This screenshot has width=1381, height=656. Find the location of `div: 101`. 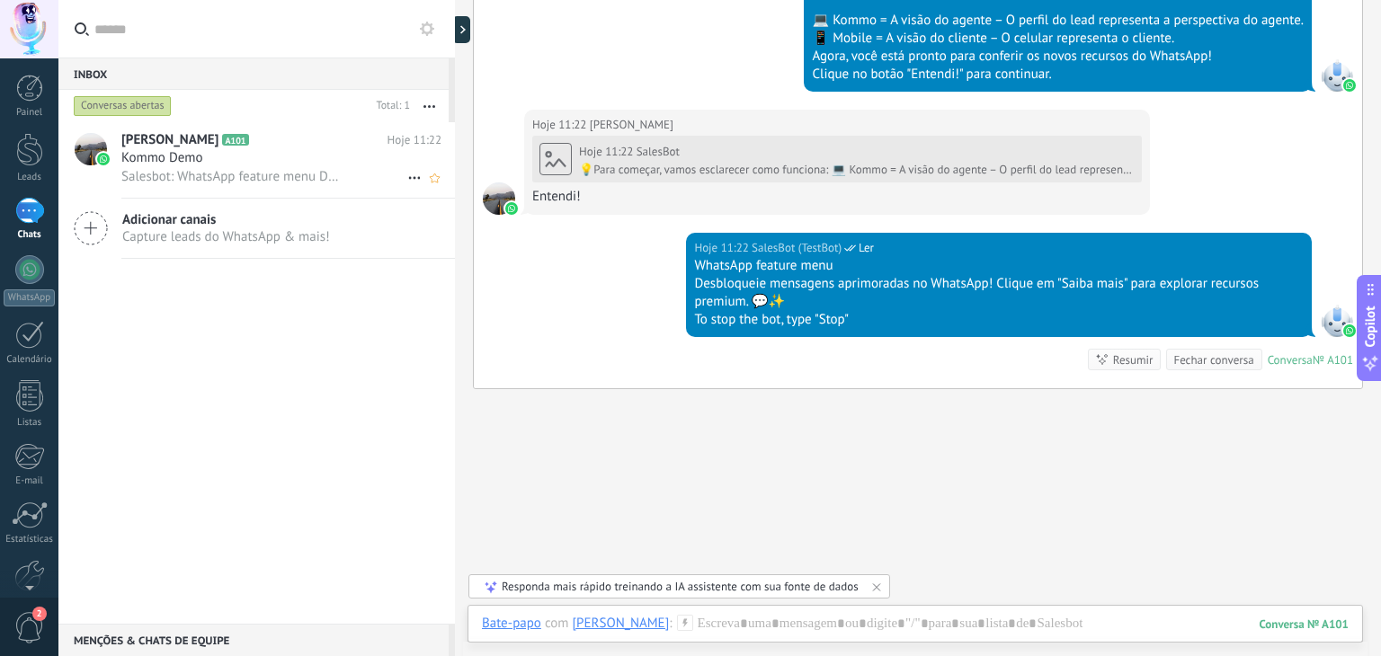

div: 101 is located at coordinates (1304, 624).